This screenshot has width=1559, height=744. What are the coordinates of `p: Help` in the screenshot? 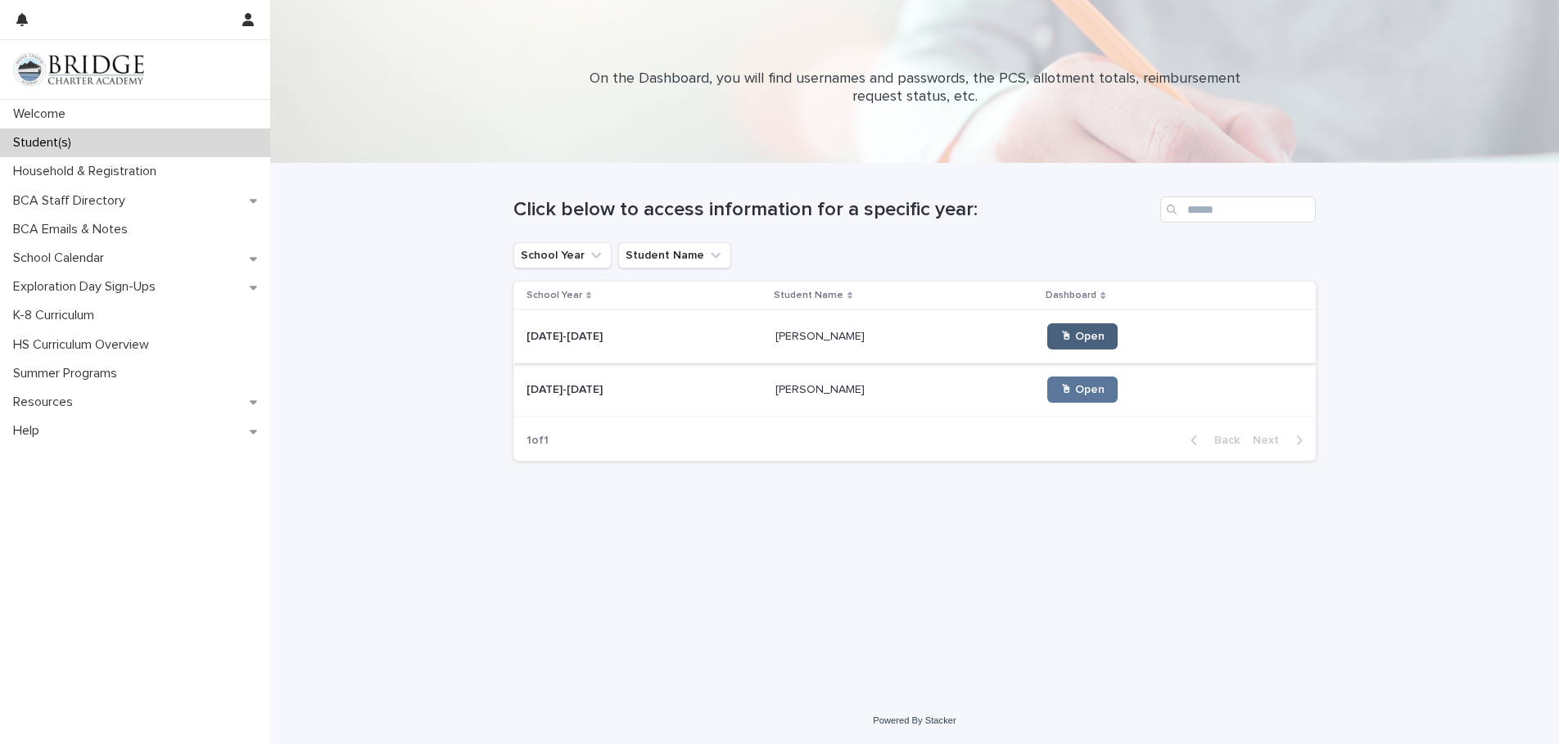 It's located at (29, 431).